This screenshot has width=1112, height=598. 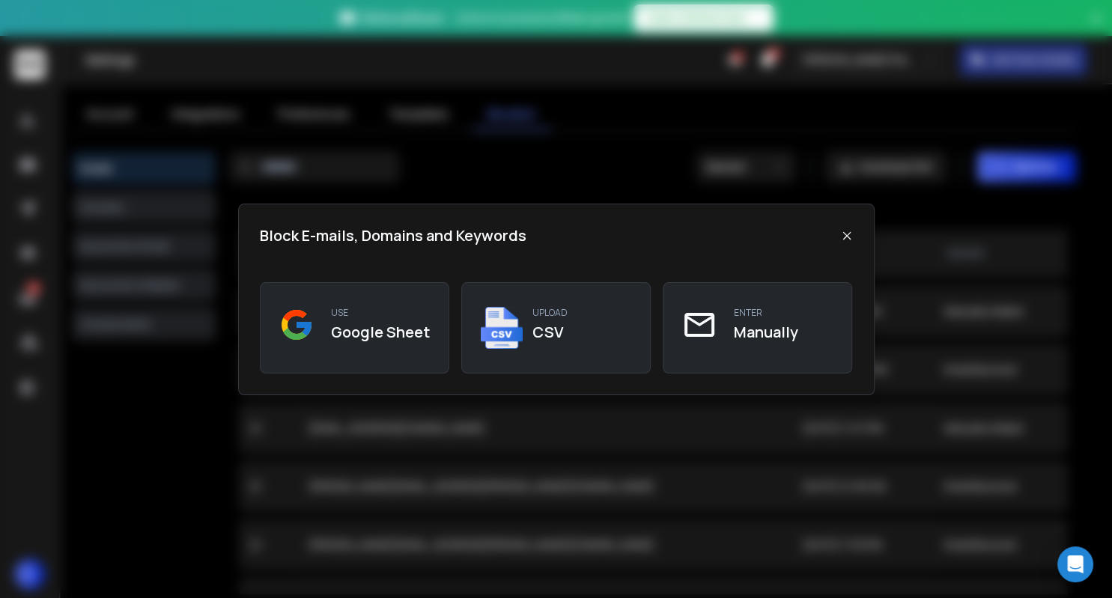 I want to click on div: Open Intercom Messenger, so click(x=1075, y=565).